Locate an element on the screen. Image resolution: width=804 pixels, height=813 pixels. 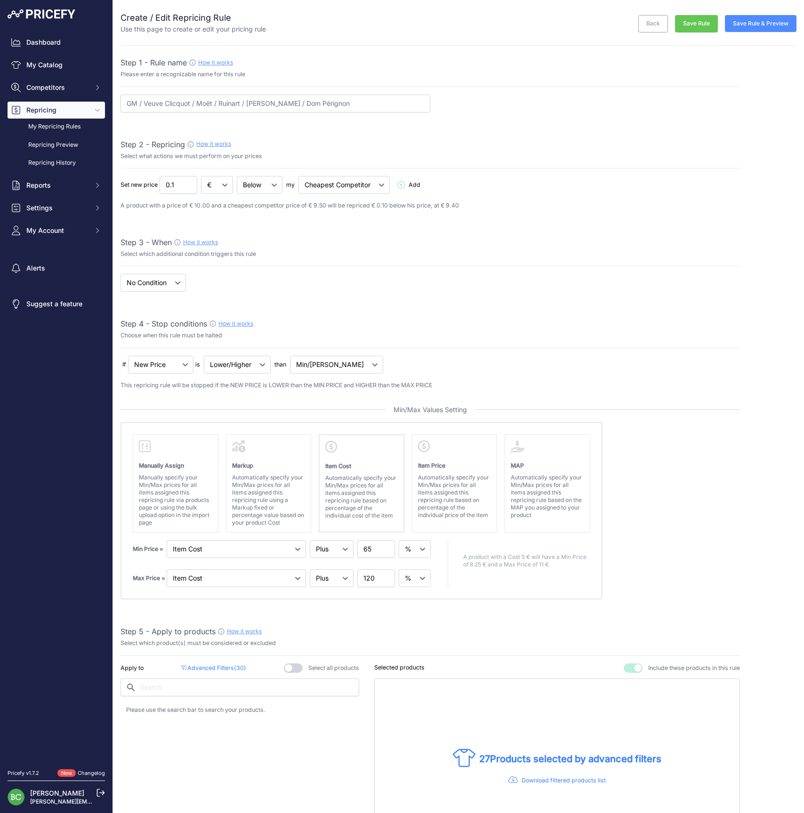
strong: Markup is located at coordinates (242, 465).